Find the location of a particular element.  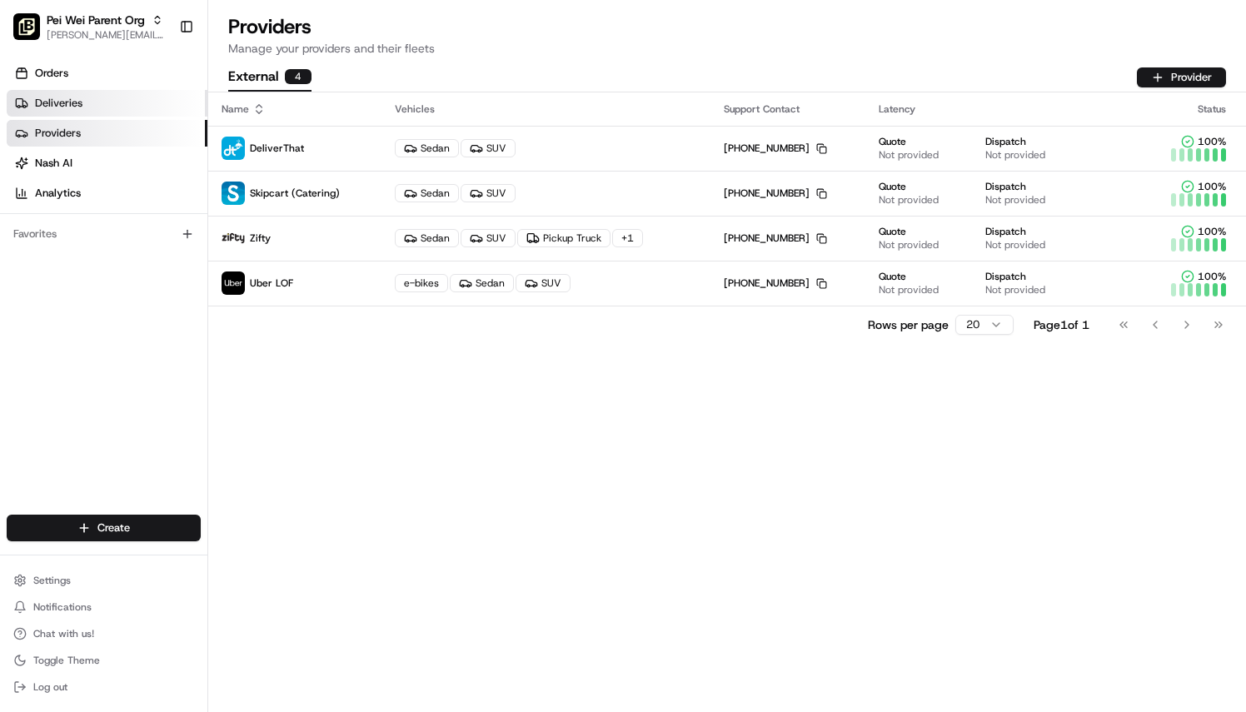

button: External is located at coordinates (270, 77).